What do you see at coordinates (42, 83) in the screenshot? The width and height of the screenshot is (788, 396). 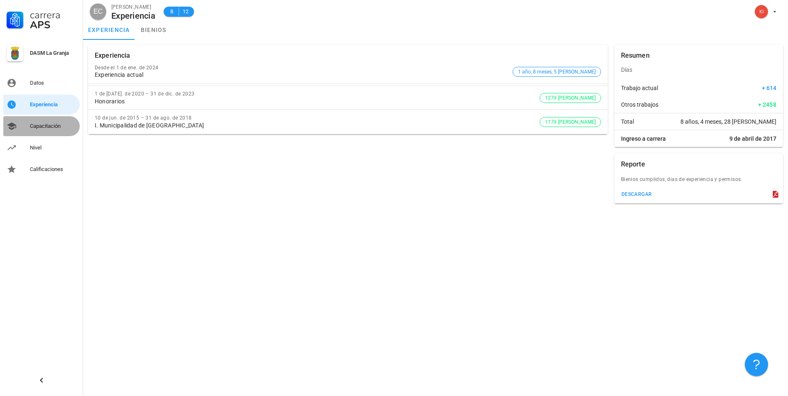 I see `a: Datos` at bounding box center [42, 83].